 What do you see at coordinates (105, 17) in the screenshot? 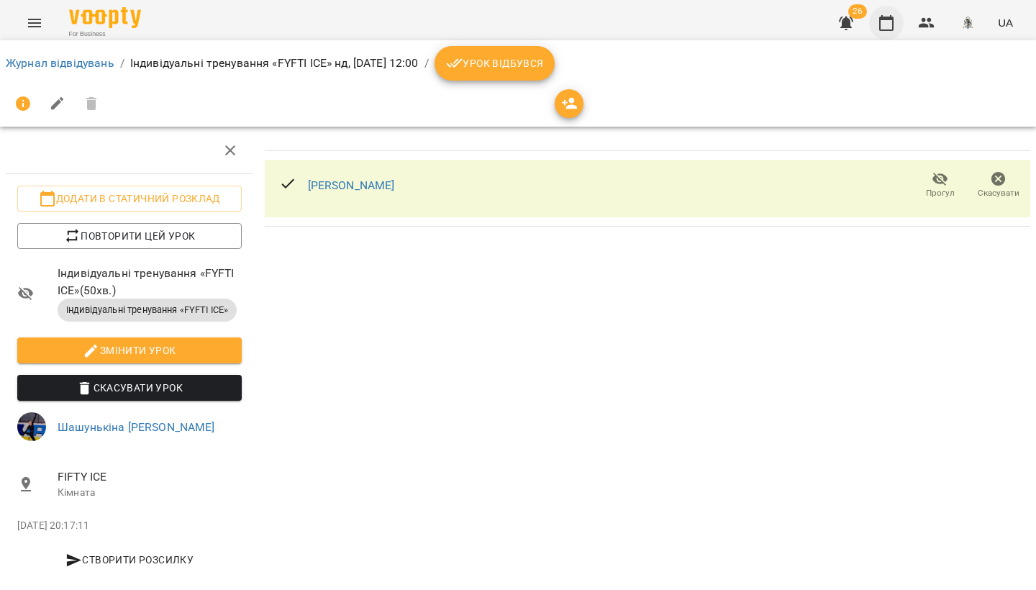
I see `img: Voopty Logo` at bounding box center [105, 17].